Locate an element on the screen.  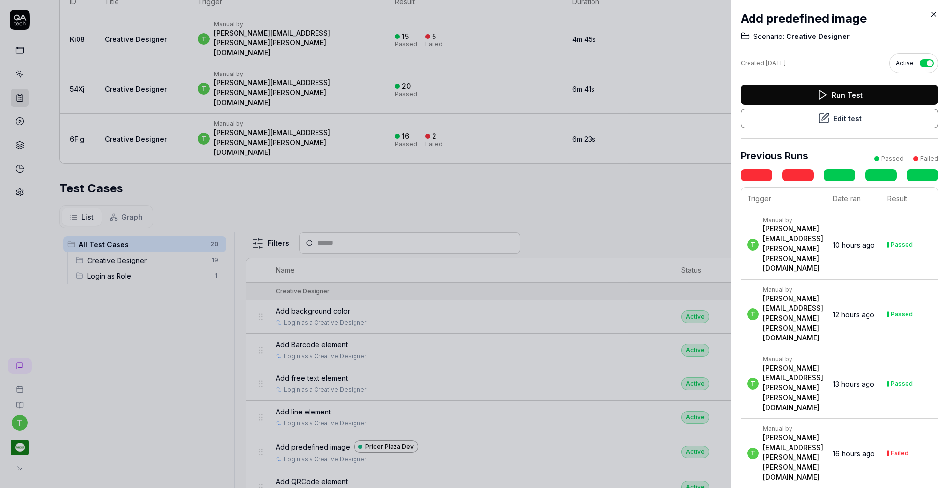
h2: Add predefined image is located at coordinates (840, 19).